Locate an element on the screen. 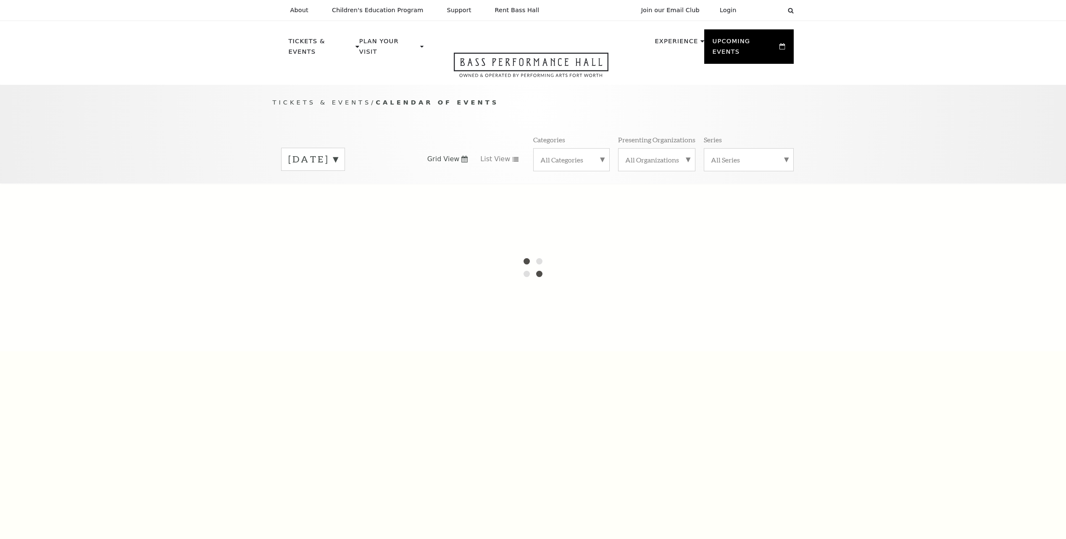 This screenshot has width=1066, height=539. p: Presenting Organizations is located at coordinates (656, 139).